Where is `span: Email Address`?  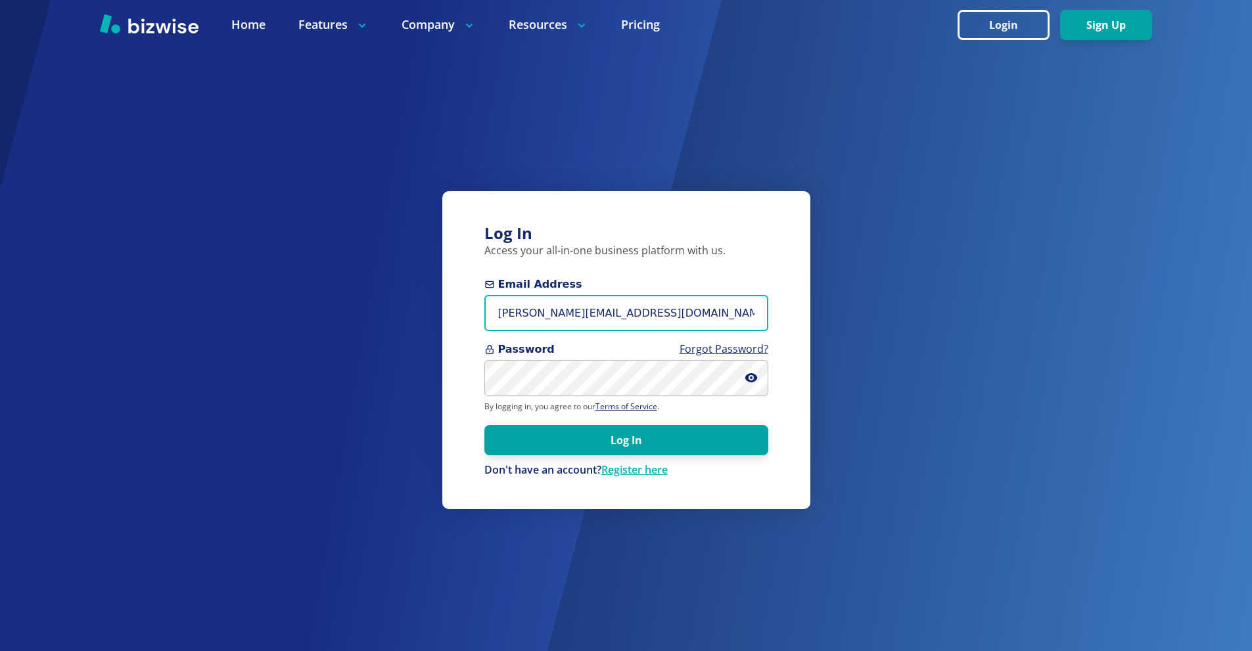
span: Email Address is located at coordinates (626, 284).